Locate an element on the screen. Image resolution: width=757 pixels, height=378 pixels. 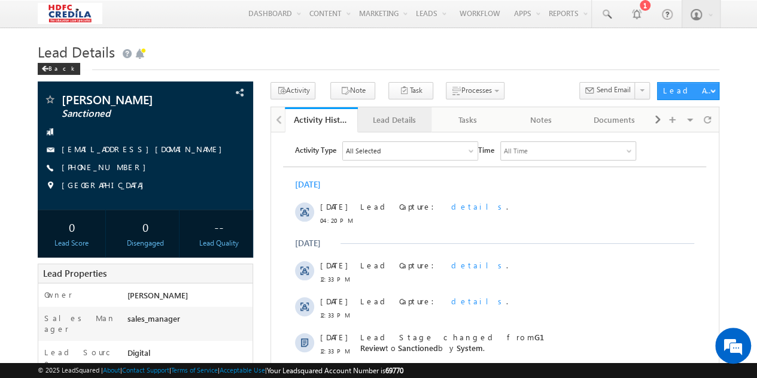
a: Back is located at coordinates (62, 67).